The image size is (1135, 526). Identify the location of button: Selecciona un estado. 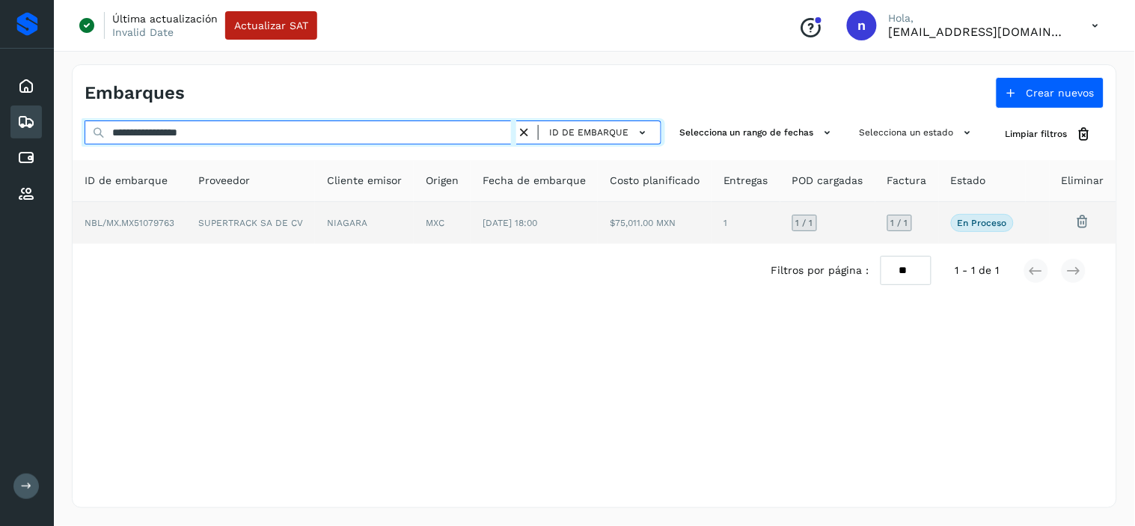
(917, 132).